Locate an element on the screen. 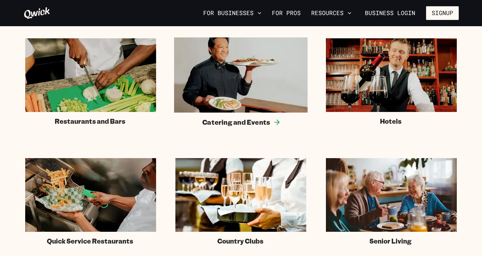 This screenshot has height=256, width=482. span: Quick Service Restaurants is located at coordinates (90, 241).